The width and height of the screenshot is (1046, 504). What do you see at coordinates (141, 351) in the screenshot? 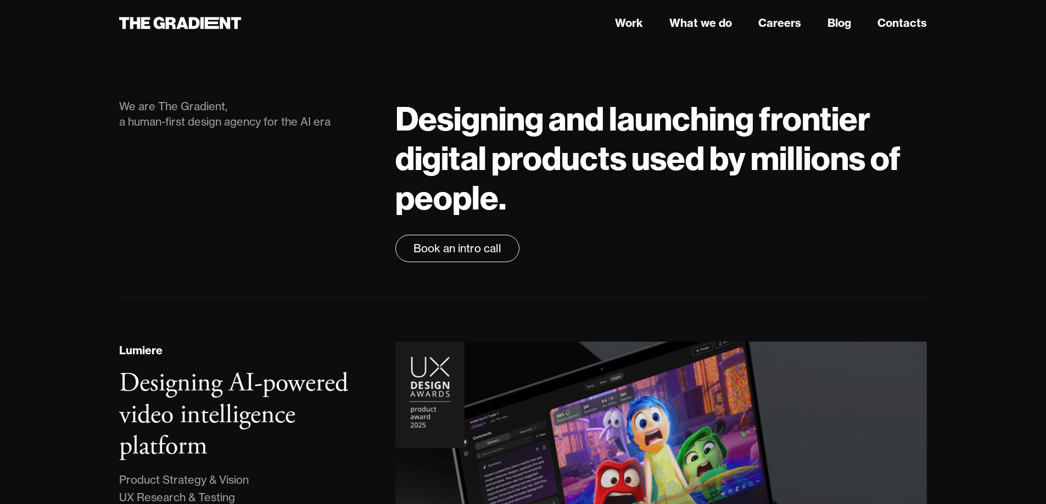
I see `div: Lumiere` at bounding box center [141, 351].